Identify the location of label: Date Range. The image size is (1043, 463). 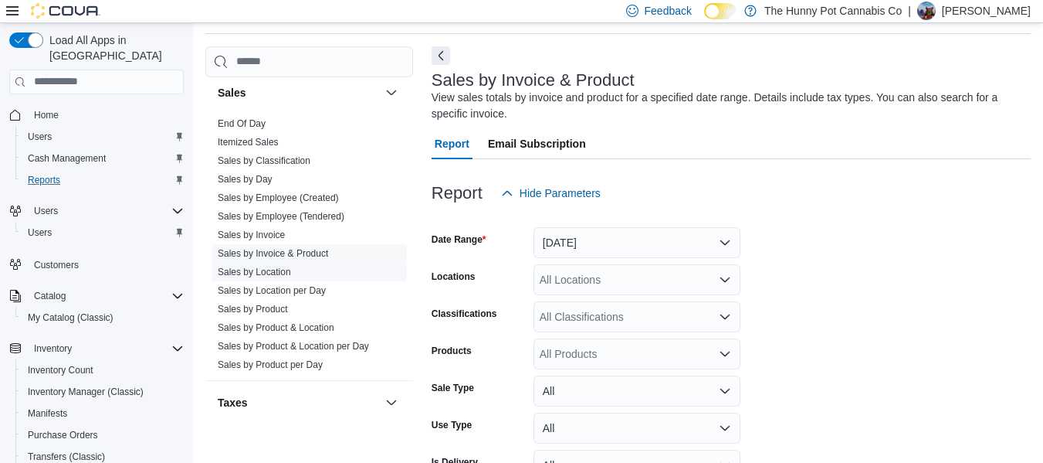
(459, 239).